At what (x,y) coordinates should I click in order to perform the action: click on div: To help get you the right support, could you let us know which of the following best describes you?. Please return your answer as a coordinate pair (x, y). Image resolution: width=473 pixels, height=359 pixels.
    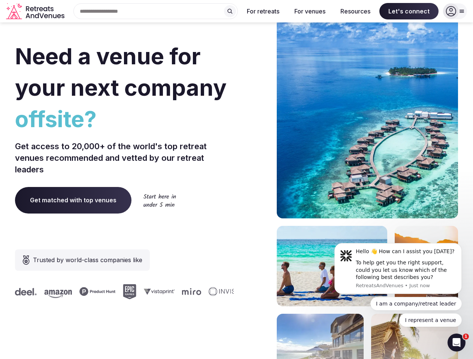
    Looking at the image, I should click on (83, 34).